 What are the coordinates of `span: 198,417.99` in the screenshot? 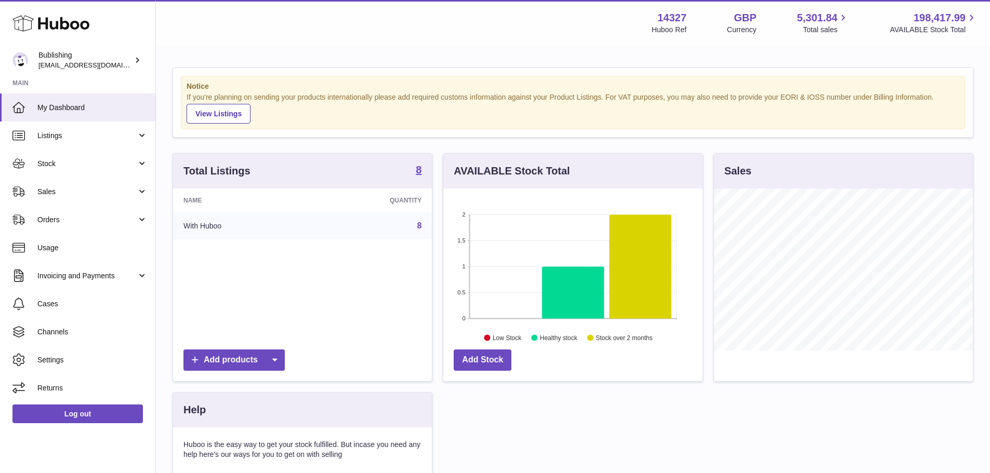 It's located at (939, 18).